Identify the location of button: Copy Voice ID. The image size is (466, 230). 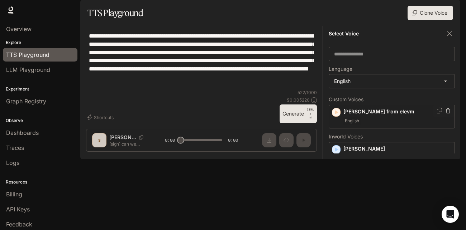
(439, 111).